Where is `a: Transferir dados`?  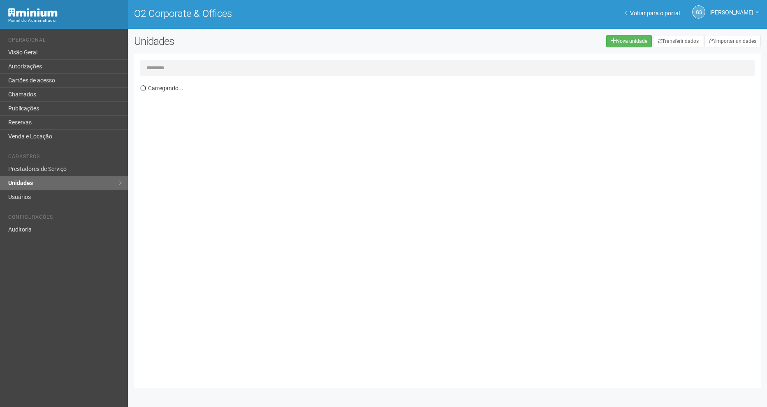
a: Transferir dados is located at coordinates (678, 41).